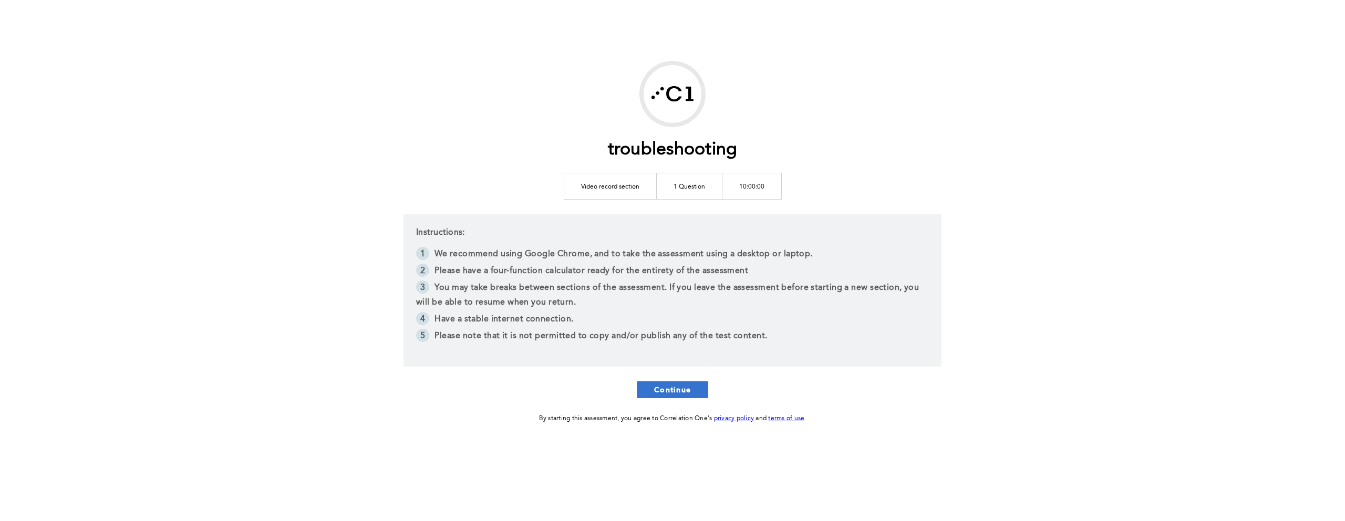 Image resolution: width=1345 pixels, height=521 pixels. Describe the element at coordinates (672, 290) in the screenshot. I see `div: Instructions:` at that location.